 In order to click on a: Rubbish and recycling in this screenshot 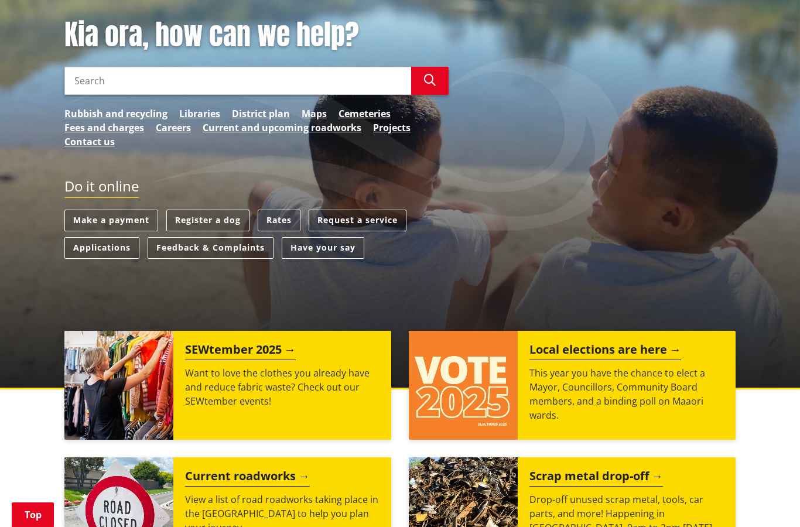, I will do `click(116, 114)`.